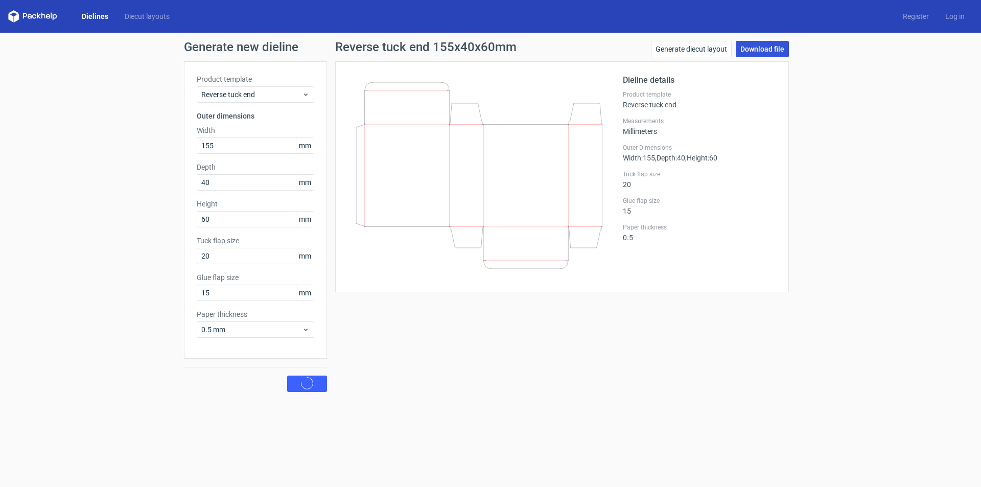 The height and width of the screenshot is (487, 981). I want to click on label: Height, so click(256, 204).